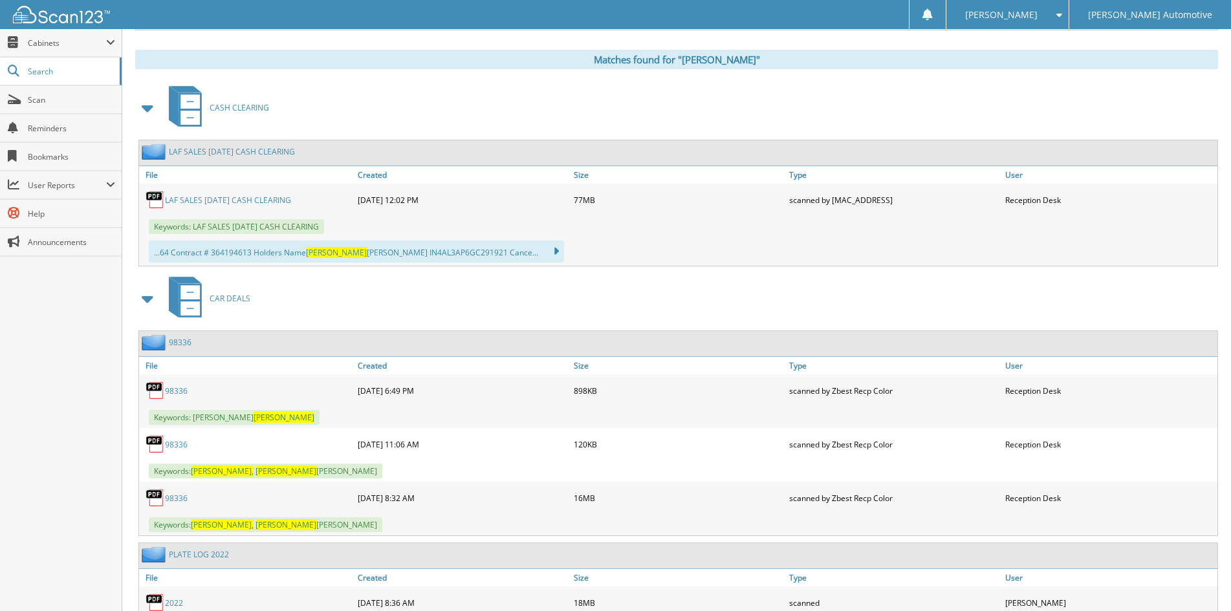 The height and width of the screenshot is (611, 1231). Describe the element at coordinates (678, 498) in the screenshot. I see `div: 16MB` at that location.